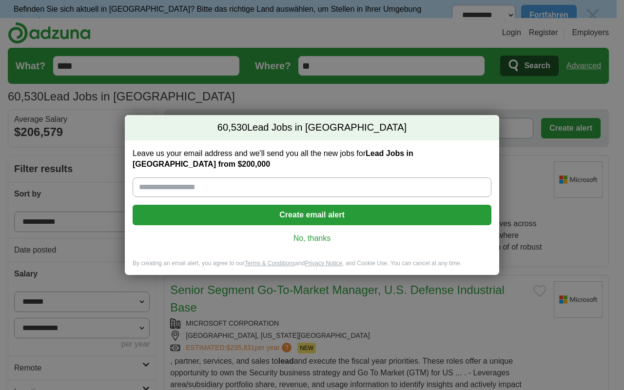 The image size is (624, 390). What do you see at coordinates (312, 267) in the screenshot?
I see `div: By creating an email alert, you agree to our and , and Cookie Use. You can cancel at any time.` at bounding box center [312, 267].